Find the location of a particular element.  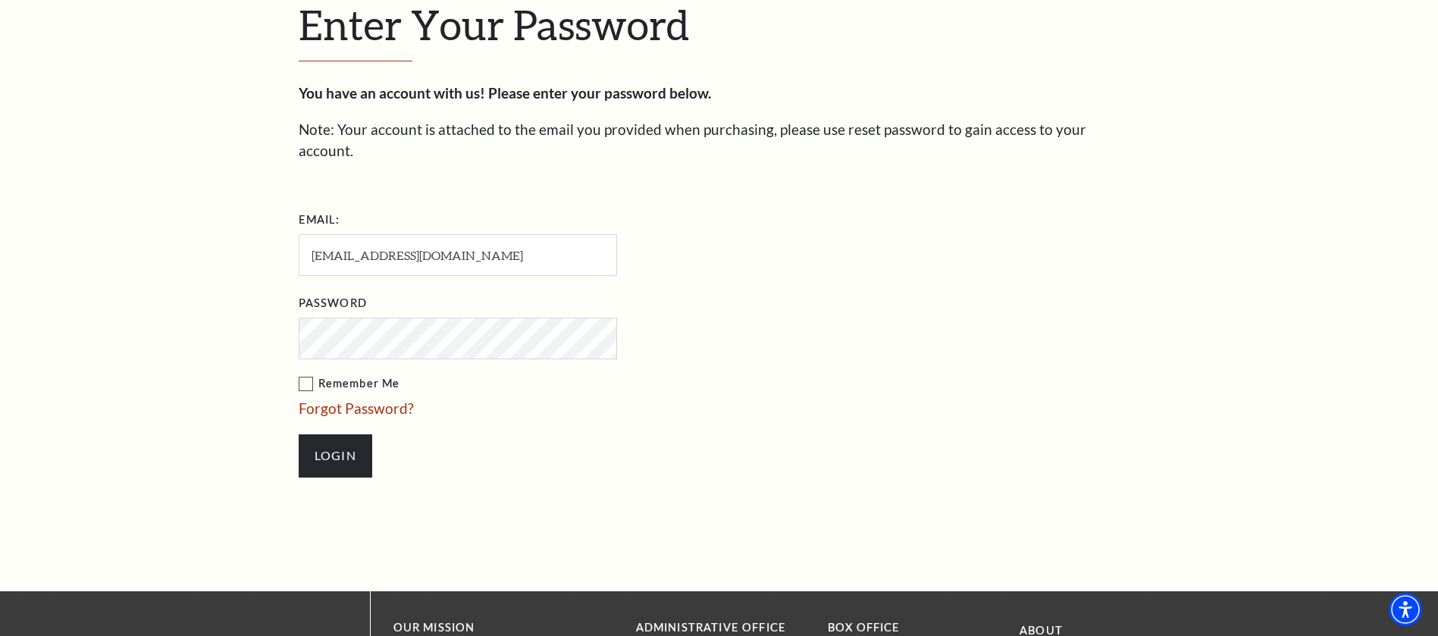

p: Note: Your account is attached to the email you provided when purchasing, please use reset passwo... is located at coordinates (719, 140).